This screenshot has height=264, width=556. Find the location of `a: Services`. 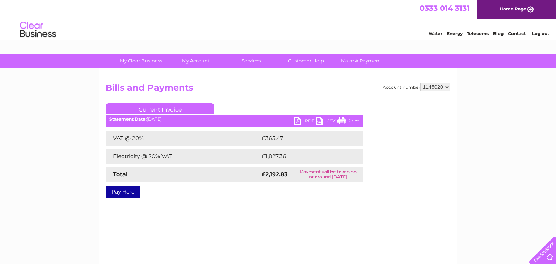

a: Services is located at coordinates (251, 61).